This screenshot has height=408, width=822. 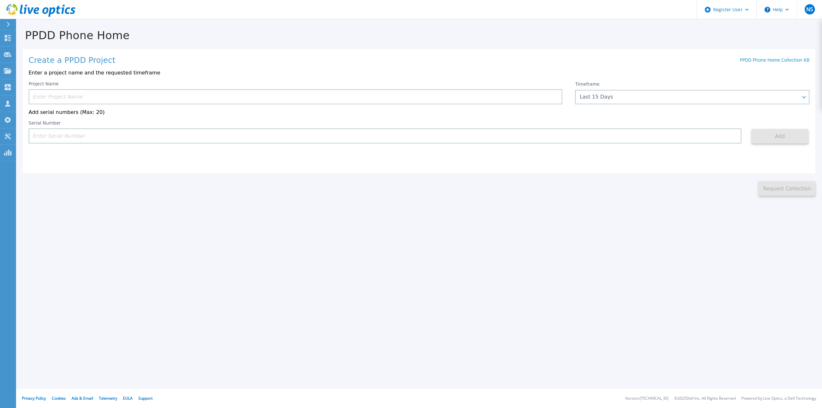 I want to click on a: Telemetry, so click(x=108, y=398).